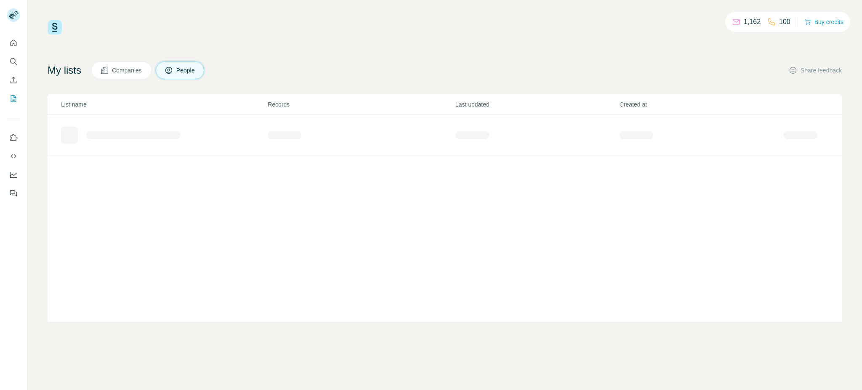 The image size is (862, 390). Describe the element at coordinates (752, 22) in the screenshot. I see `p: 1,162` at that location.